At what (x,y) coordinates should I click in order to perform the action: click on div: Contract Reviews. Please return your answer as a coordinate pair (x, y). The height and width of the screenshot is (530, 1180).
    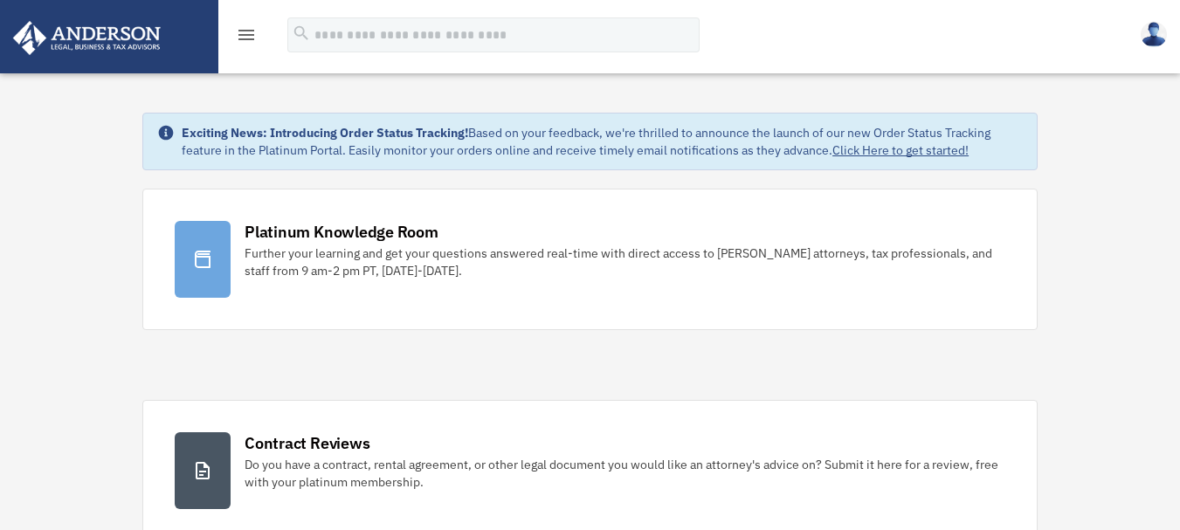
    Looking at the image, I should click on (307, 443).